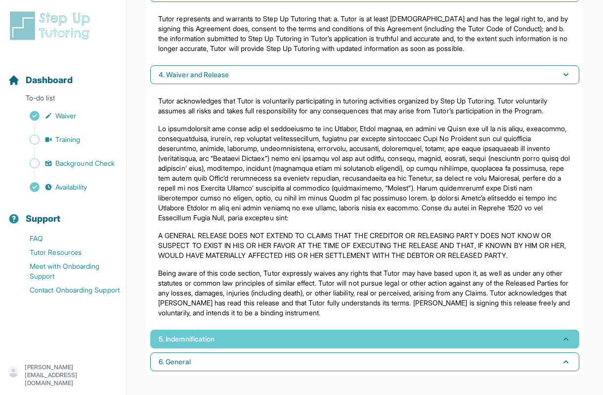 The height and width of the screenshot is (395, 603). What do you see at coordinates (365, 75) in the screenshot?
I see `button: 4. Waiver and Release` at bounding box center [365, 75].